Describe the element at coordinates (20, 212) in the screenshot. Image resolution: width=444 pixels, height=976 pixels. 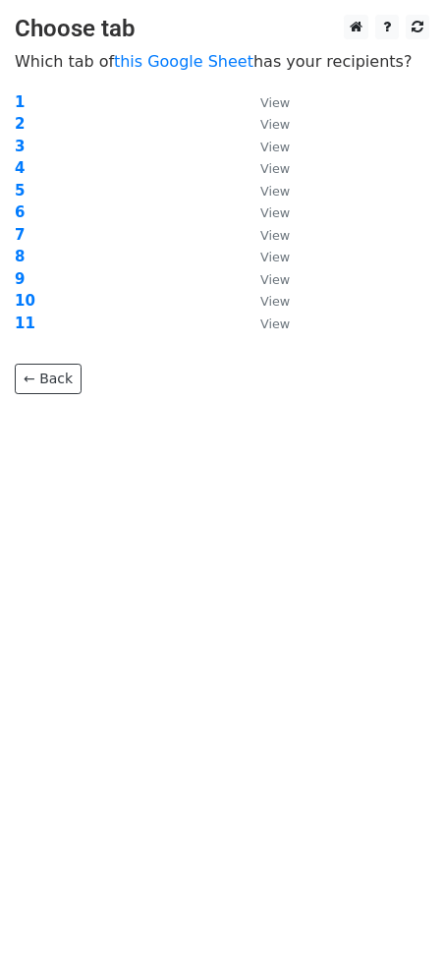
I see `strong: 6` at that location.